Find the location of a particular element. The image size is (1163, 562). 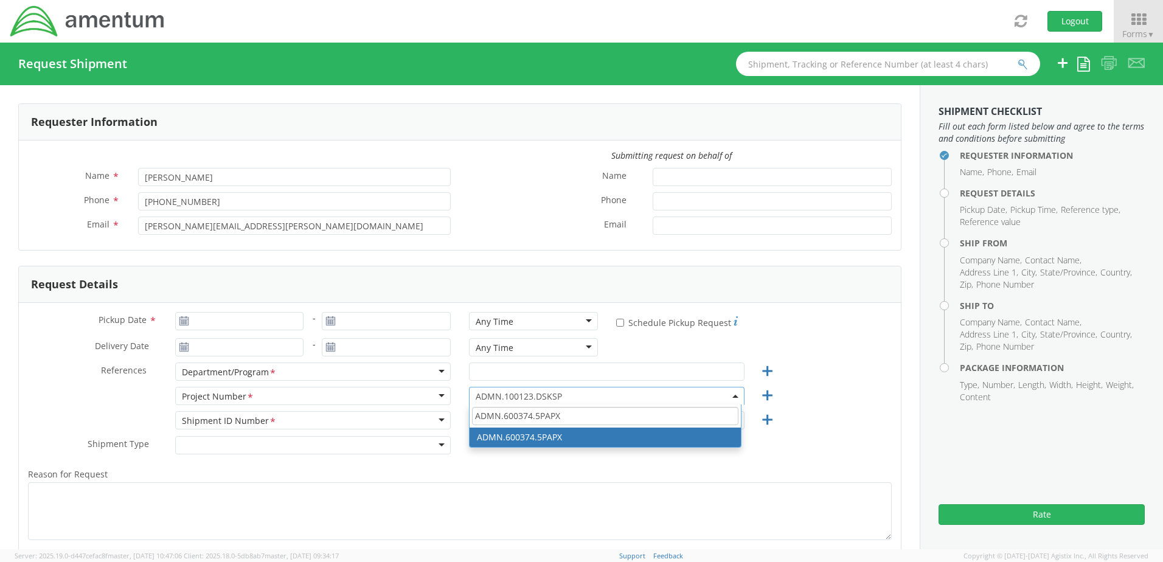

h4: Ship From is located at coordinates (1052, 243).